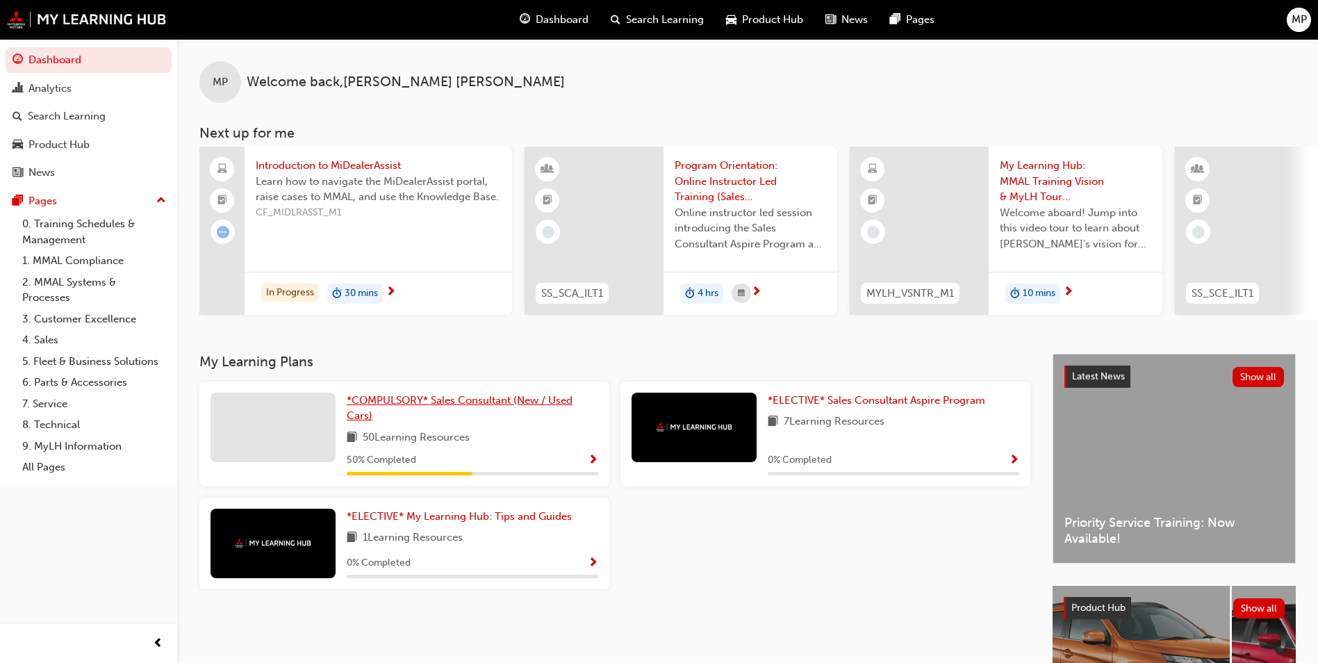  Describe the element at coordinates (88, 145) in the screenshot. I see `a: Product Hub` at that location.